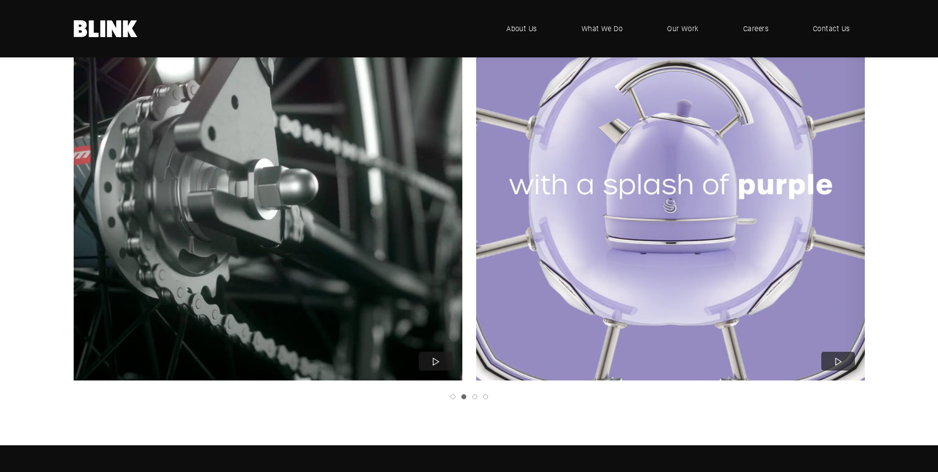 The image size is (938, 472). I want to click on a: Slide 2, so click(464, 397).